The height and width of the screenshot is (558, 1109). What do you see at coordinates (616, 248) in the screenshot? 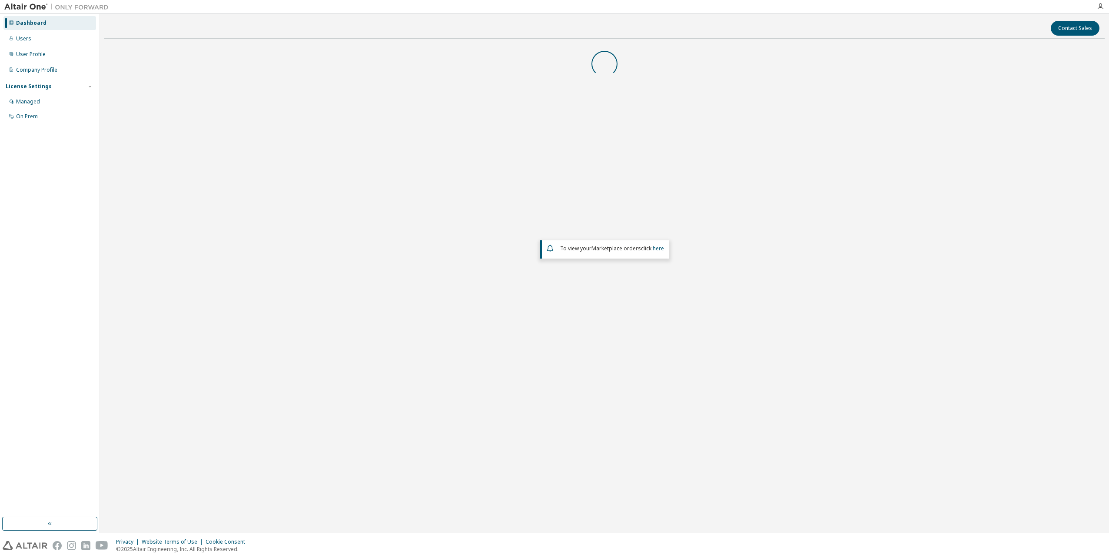
I see `em: Marketplace orders` at bounding box center [616, 248].